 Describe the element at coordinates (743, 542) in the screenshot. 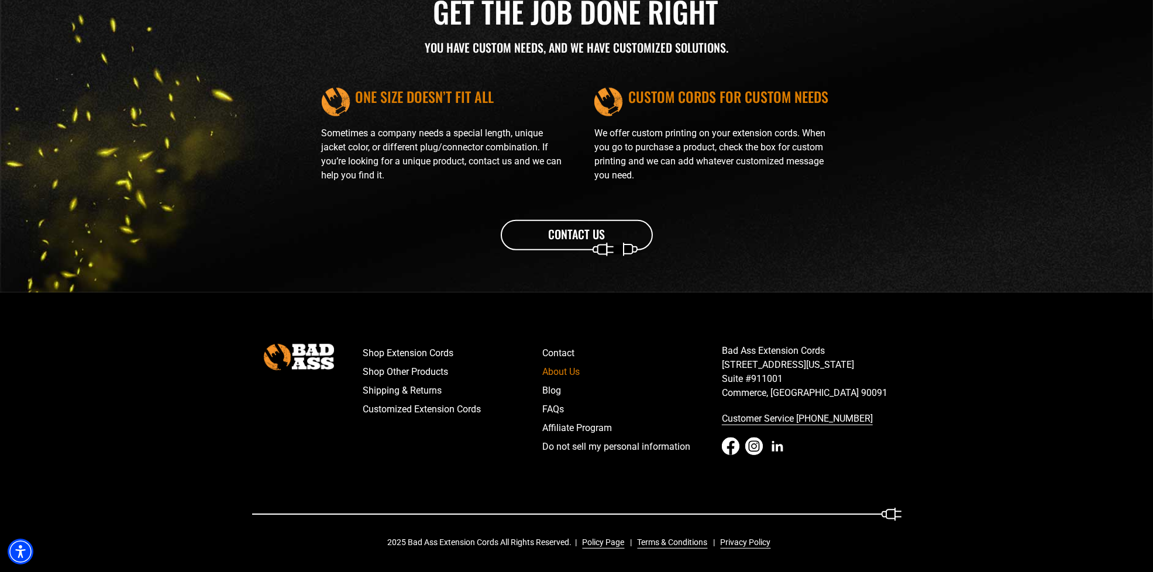

I see `a: Privacy Policy` at that location.